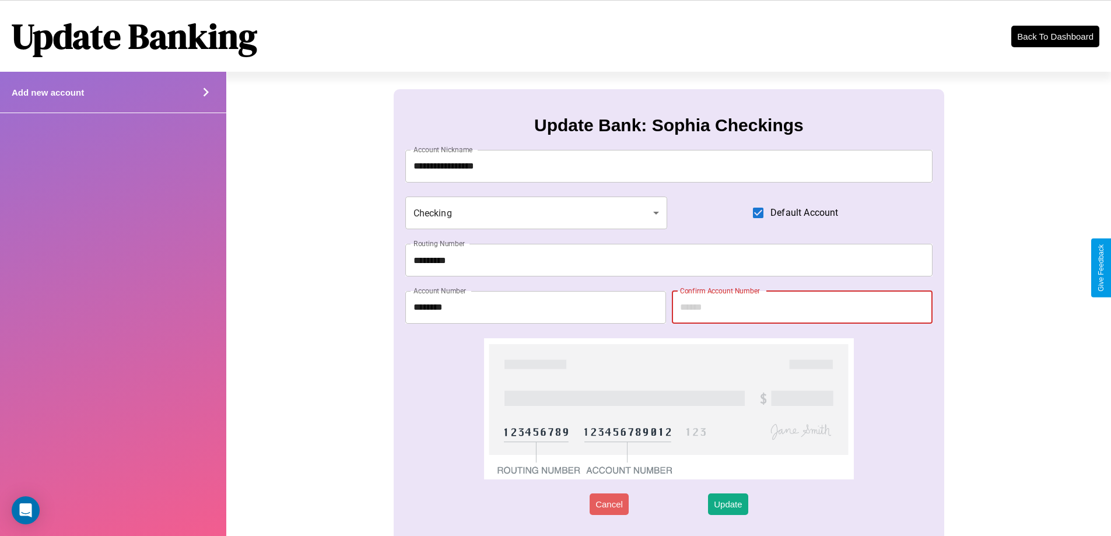 The image size is (1111, 536). Describe the element at coordinates (537, 213) in the screenshot. I see `div: Checking` at that location.